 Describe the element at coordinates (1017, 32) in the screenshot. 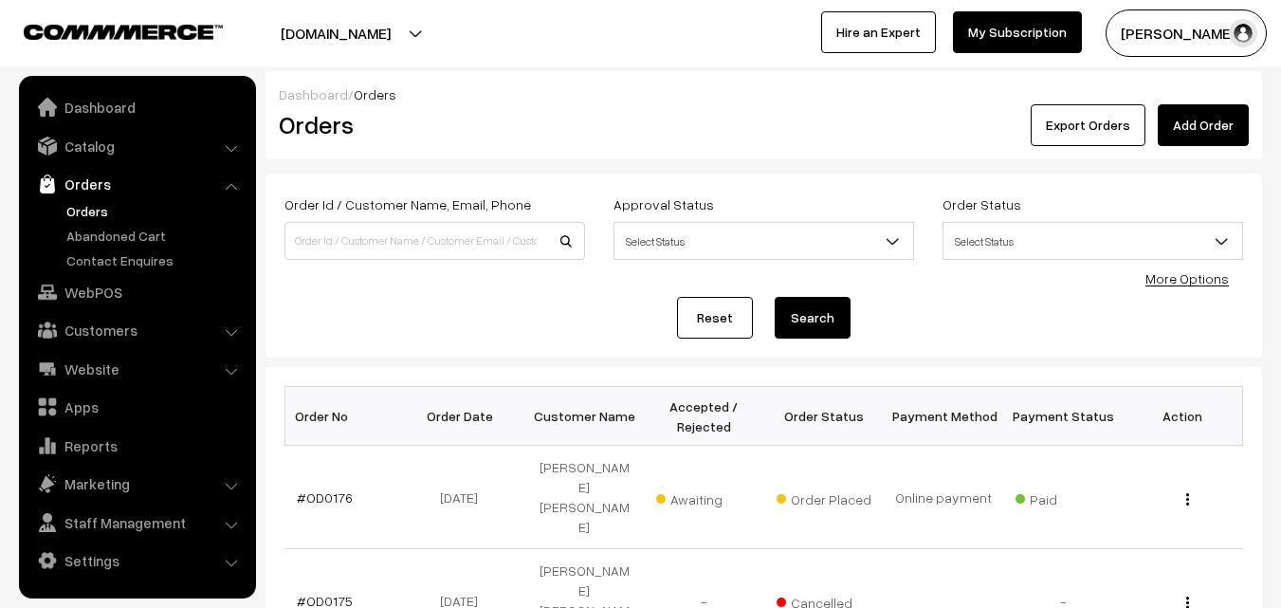

I see `a: My Subscription` at that location.